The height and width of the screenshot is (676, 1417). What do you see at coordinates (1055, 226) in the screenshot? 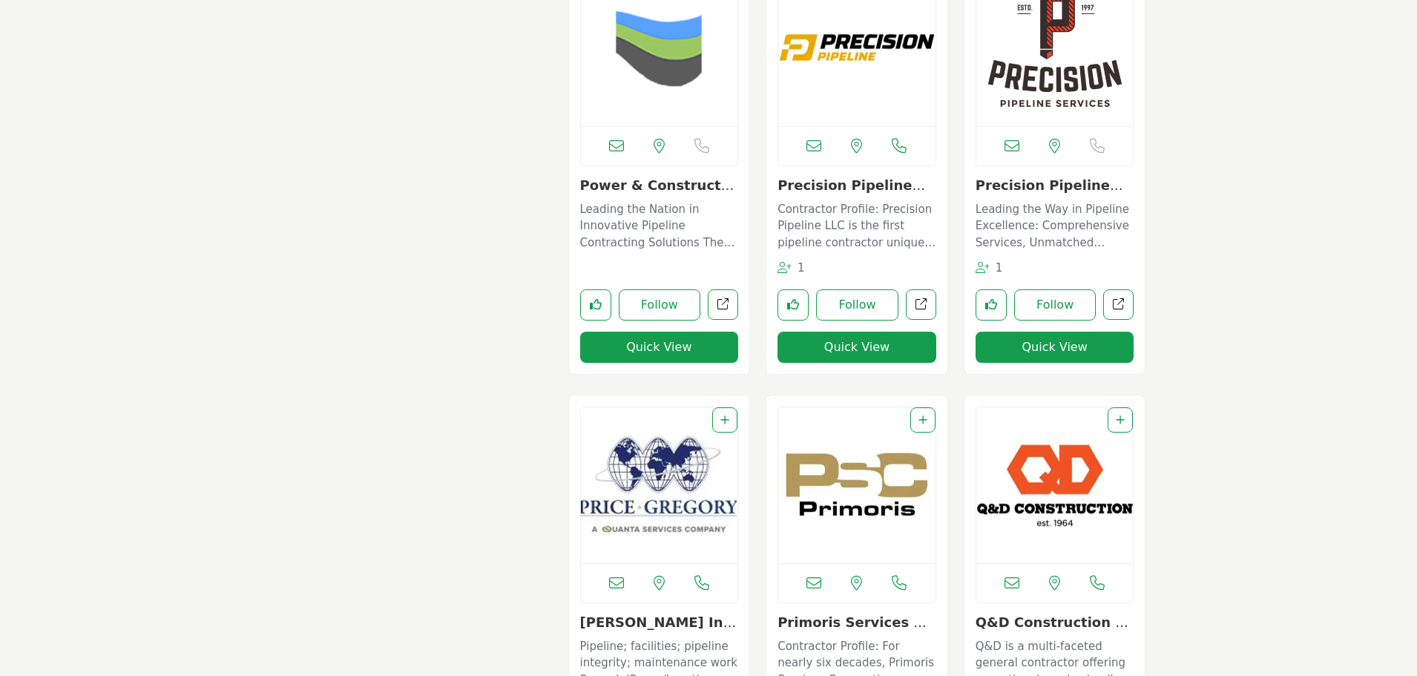
I see `p: Leading the Way in Pipeline Excellence: Comprehensive Services, Unmatched Expertise This renowned...` at bounding box center [1055, 226].